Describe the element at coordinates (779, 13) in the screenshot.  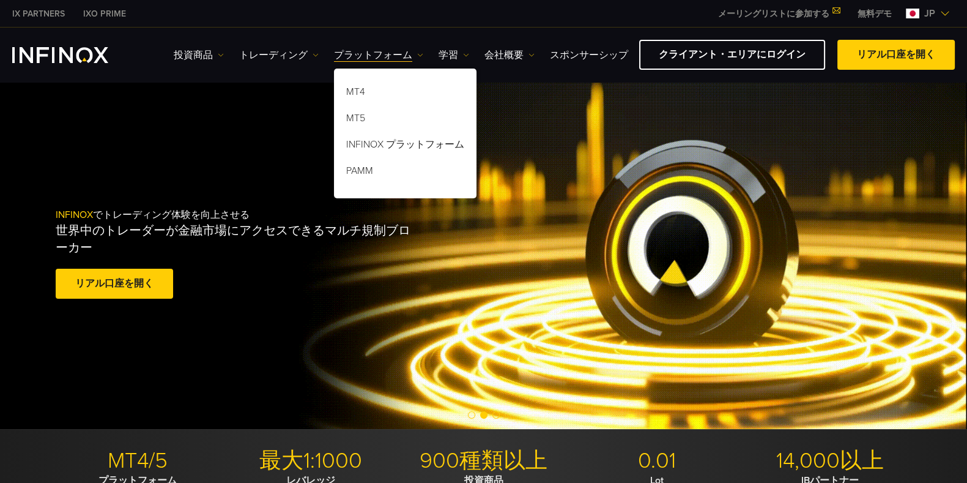
I see `a: メーリングリストに参加する` at that location.